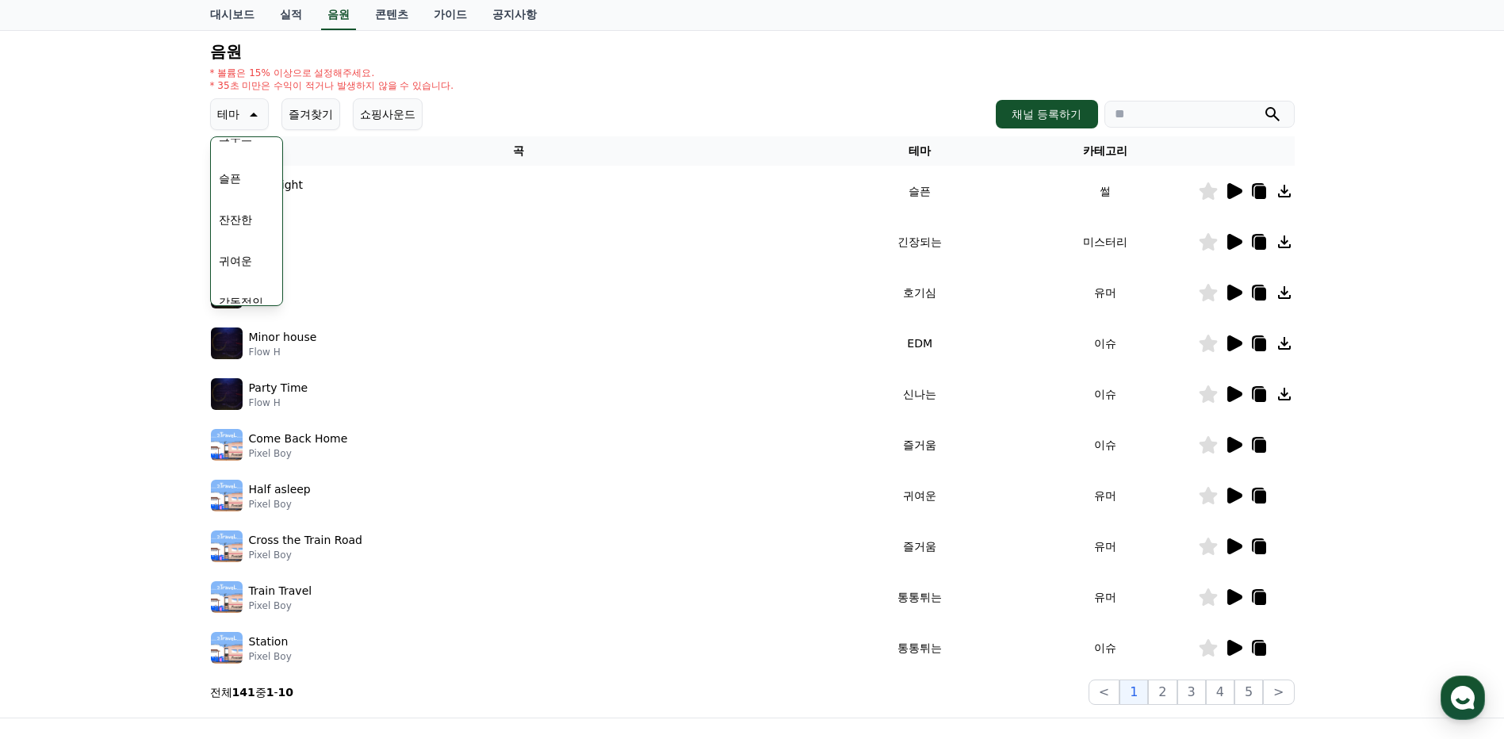 The width and height of the screenshot is (1504, 739). I want to click on p: Party Time, so click(278, 388).